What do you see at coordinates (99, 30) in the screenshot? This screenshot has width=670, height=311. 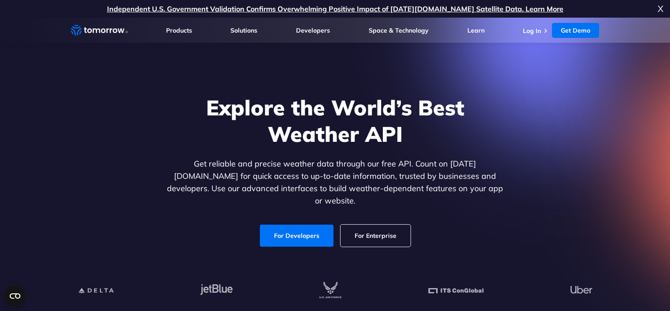 I see `a: Home link` at bounding box center [99, 30].